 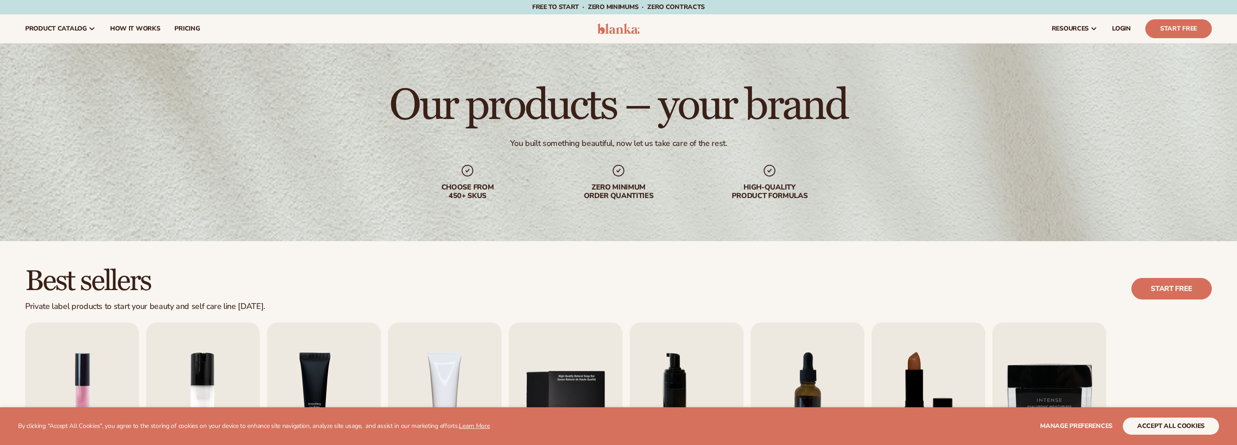 I want to click on a: LOGIN, so click(x=1121, y=29).